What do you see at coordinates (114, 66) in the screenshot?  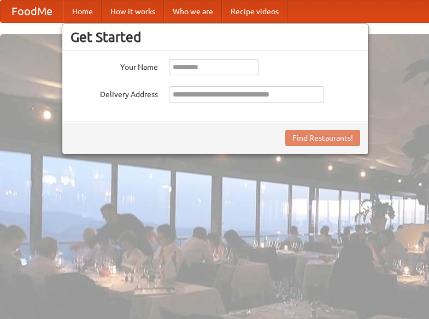 I see `label: Your Name` at bounding box center [114, 66].